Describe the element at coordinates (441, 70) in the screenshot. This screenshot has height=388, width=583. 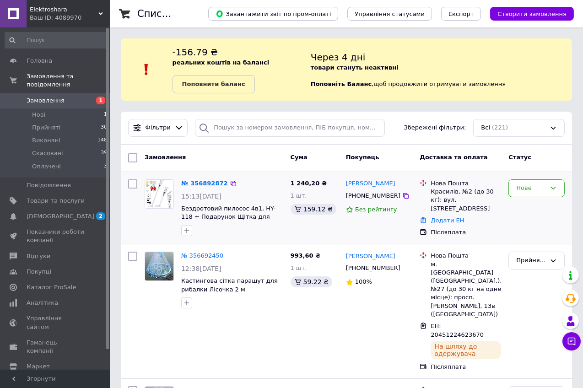
I see `div: , щоб продовжити отримувати замовлення` at that location.